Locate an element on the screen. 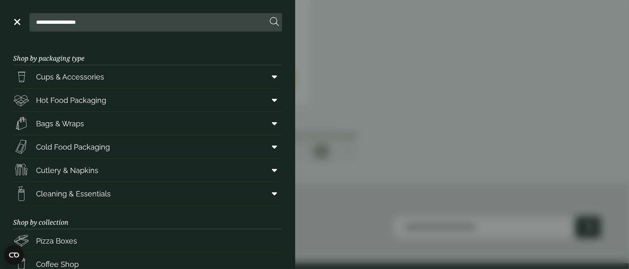 The height and width of the screenshot is (269, 629). a: Pizza Boxes is located at coordinates (148, 241).